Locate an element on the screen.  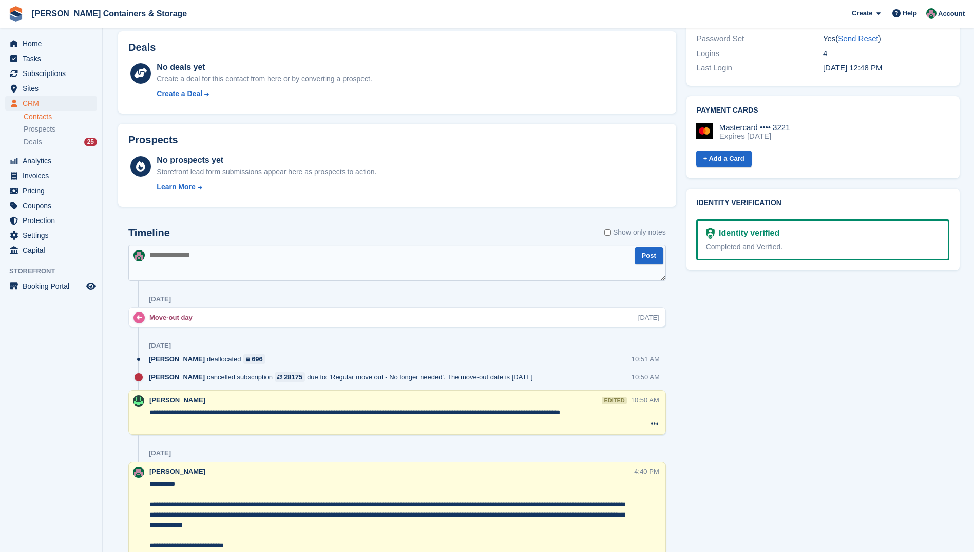
span: Create is located at coordinates (862, 13).